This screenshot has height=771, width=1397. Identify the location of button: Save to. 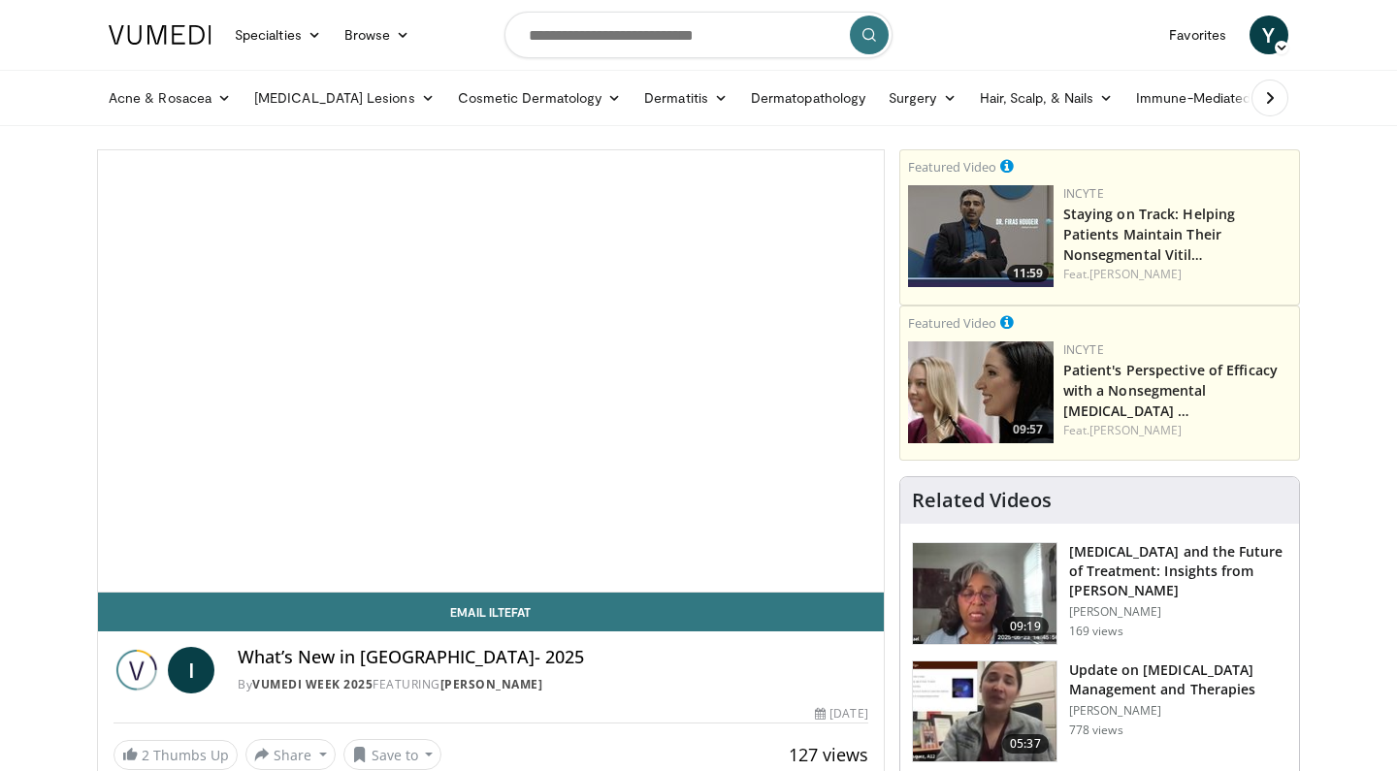
(393, 755).